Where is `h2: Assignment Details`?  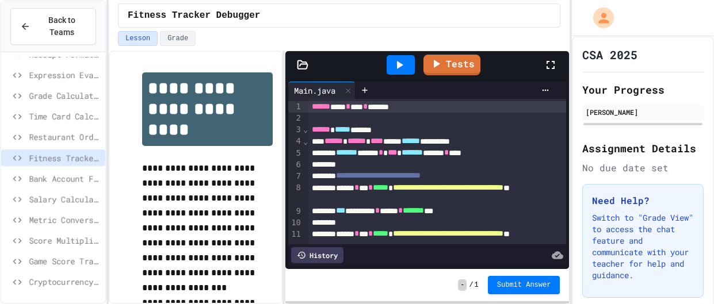
h2: Assignment Details is located at coordinates (643, 148).